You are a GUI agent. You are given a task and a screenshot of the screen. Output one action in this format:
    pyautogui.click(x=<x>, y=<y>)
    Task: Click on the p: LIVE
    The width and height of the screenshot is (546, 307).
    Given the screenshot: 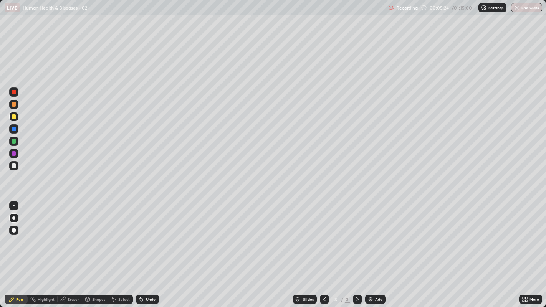 What is the action you would take?
    pyautogui.click(x=12, y=8)
    